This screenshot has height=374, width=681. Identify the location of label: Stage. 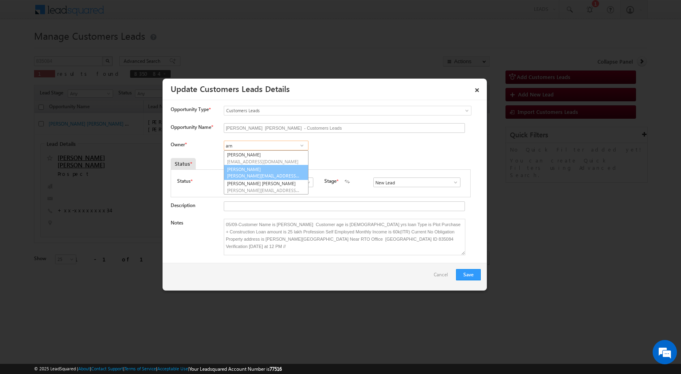
(330, 181).